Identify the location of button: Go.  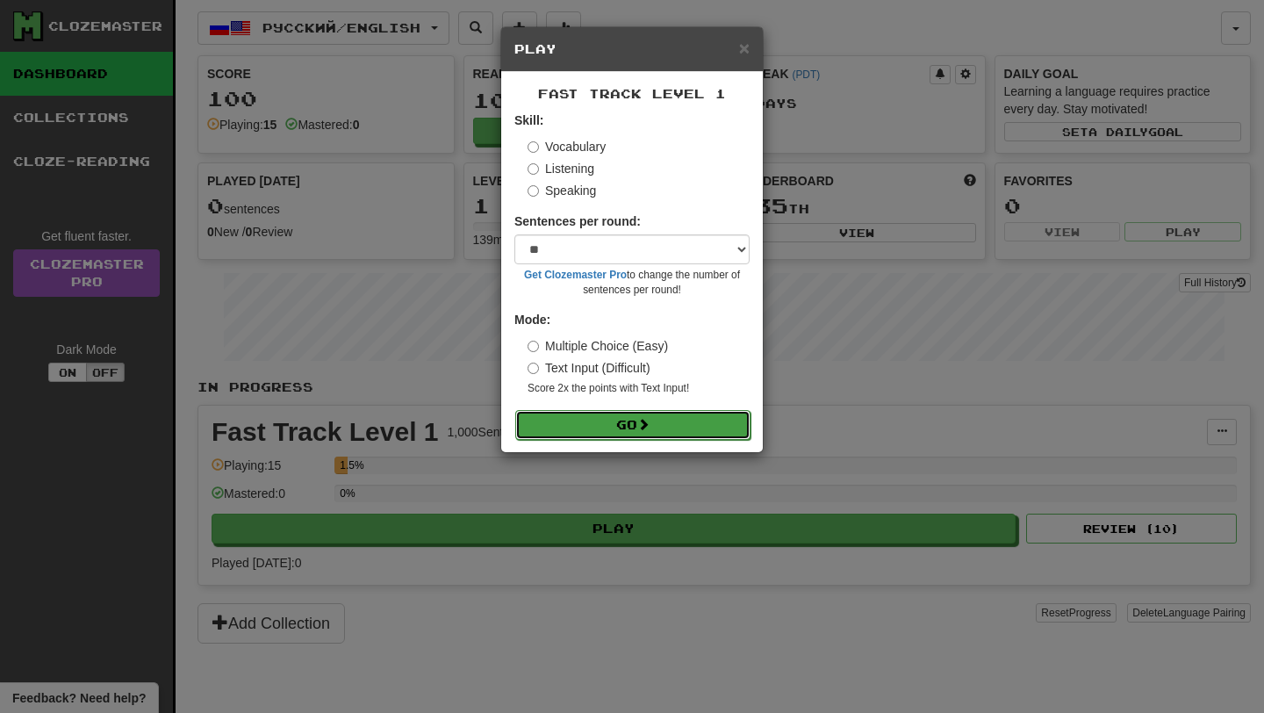
(633, 425).